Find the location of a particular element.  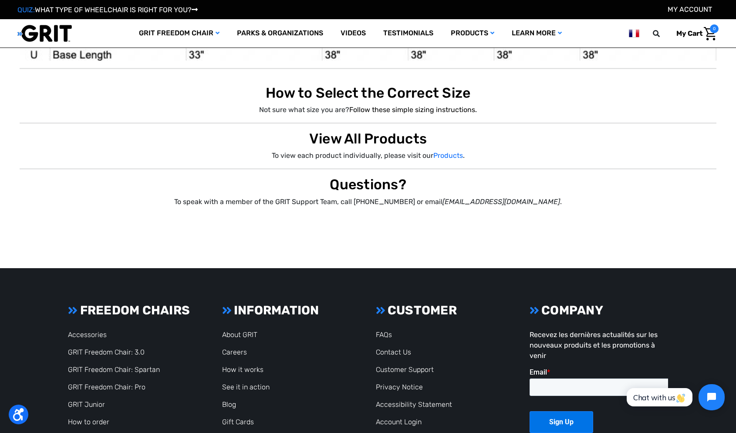

a: Blog is located at coordinates (229, 404).